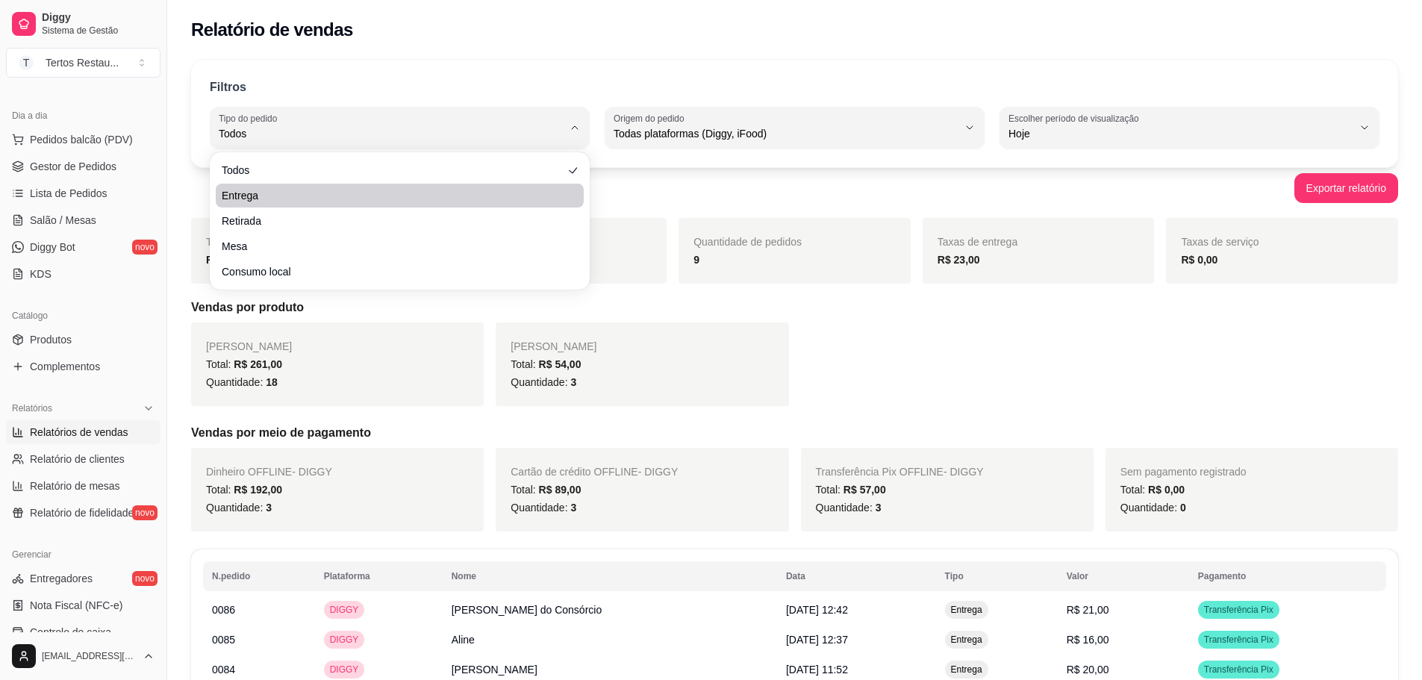  I want to click on th: Data, so click(856, 576).